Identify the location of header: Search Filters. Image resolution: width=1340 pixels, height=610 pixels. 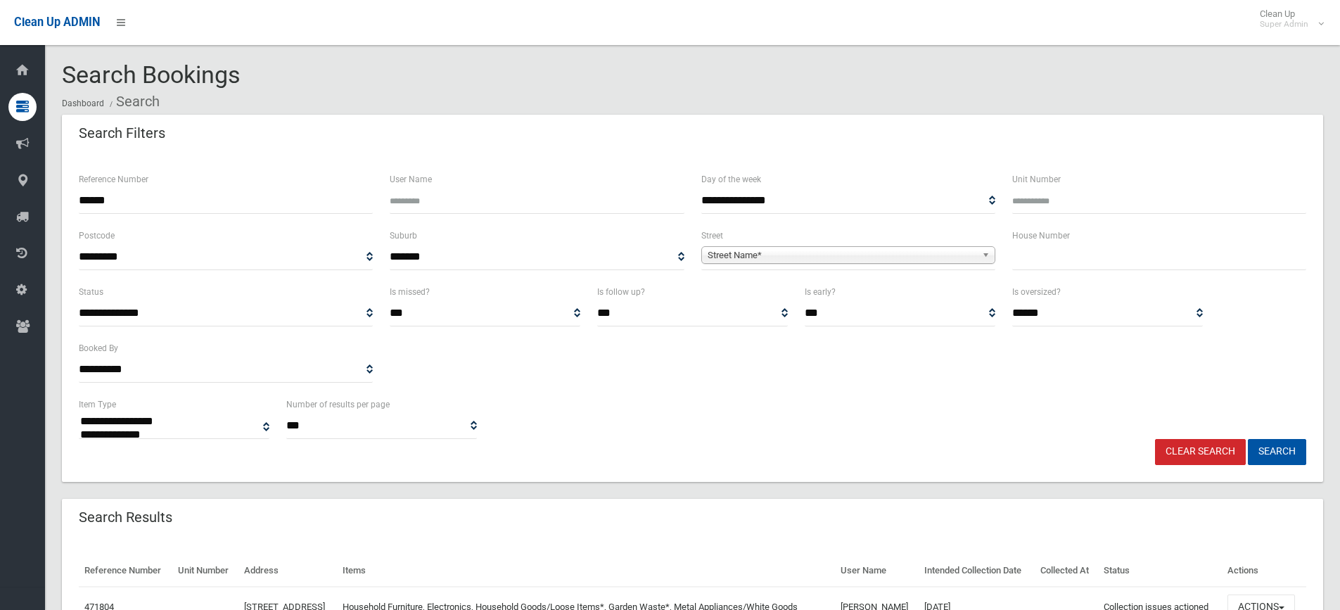
(122, 133).